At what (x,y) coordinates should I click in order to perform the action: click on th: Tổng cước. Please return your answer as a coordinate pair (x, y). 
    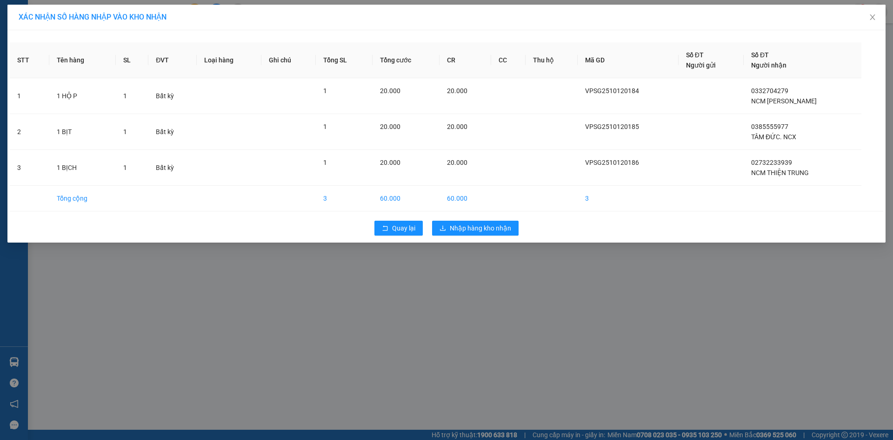
    Looking at the image, I should click on (406, 60).